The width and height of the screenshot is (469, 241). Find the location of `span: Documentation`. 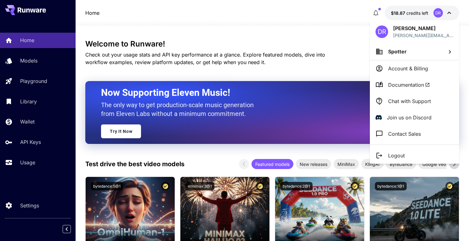

span: Documentation is located at coordinates (409, 85).